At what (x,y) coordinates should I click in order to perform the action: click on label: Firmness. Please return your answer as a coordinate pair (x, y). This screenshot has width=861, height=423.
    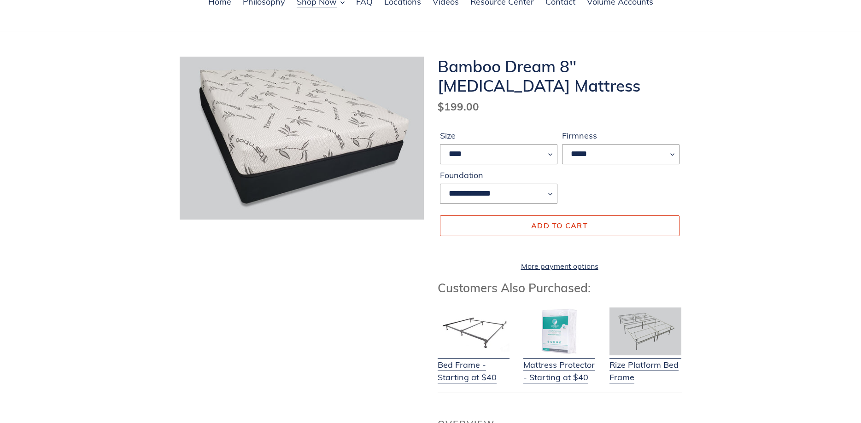
    Looking at the image, I should click on (621, 135).